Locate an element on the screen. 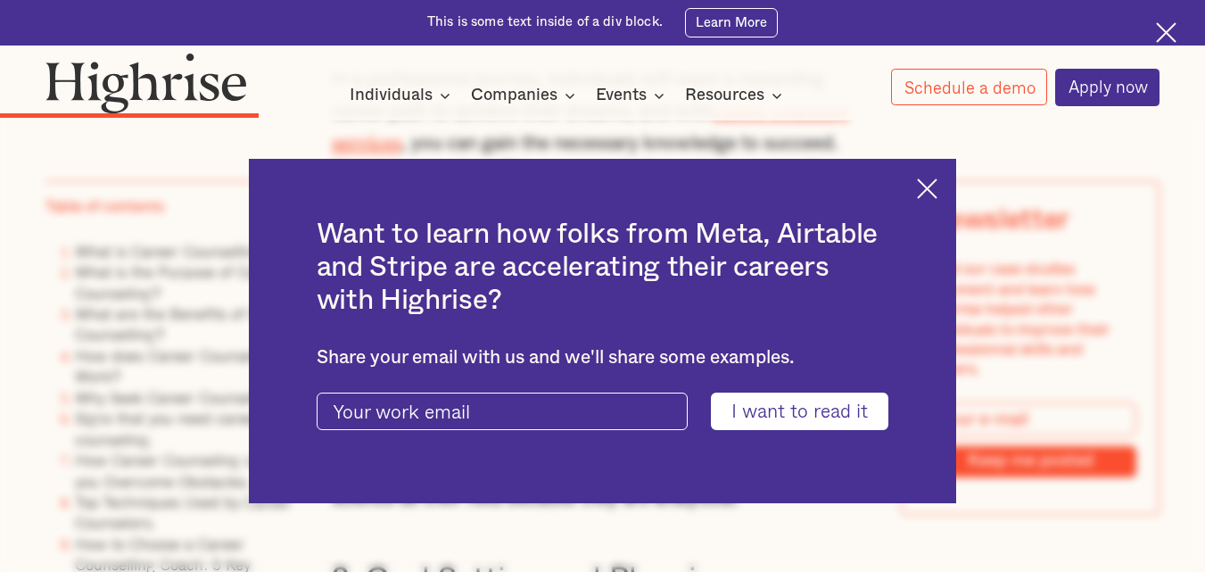 The width and height of the screenshot is (1205, 572). a: Learn More is located at coordinates (731, 22).